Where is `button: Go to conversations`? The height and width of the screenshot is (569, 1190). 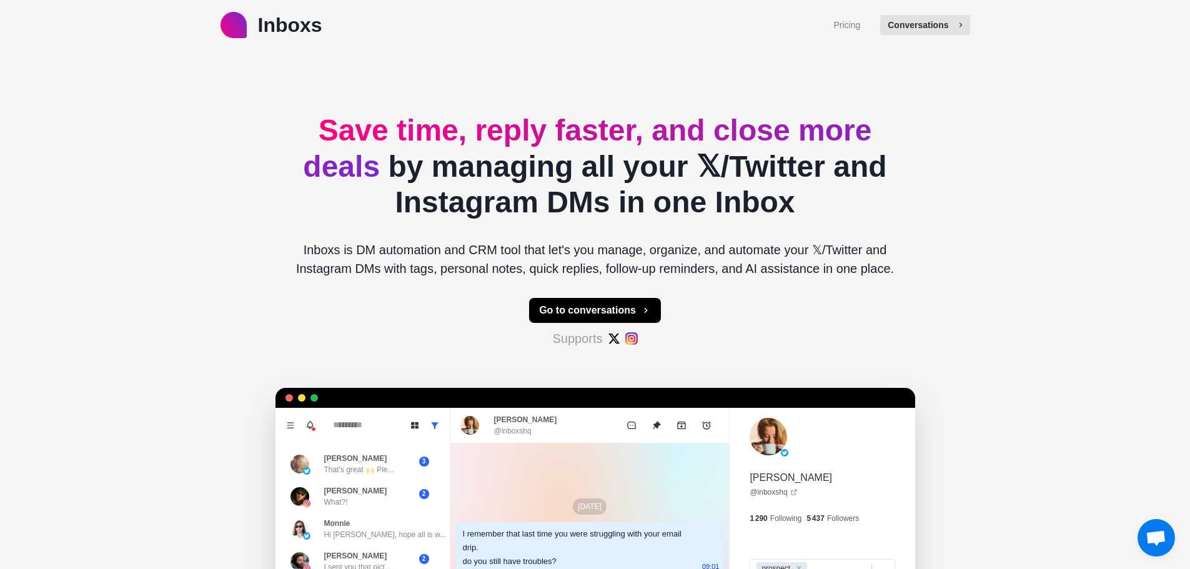
button: Go to conversations is located at coordinates (595, 311).